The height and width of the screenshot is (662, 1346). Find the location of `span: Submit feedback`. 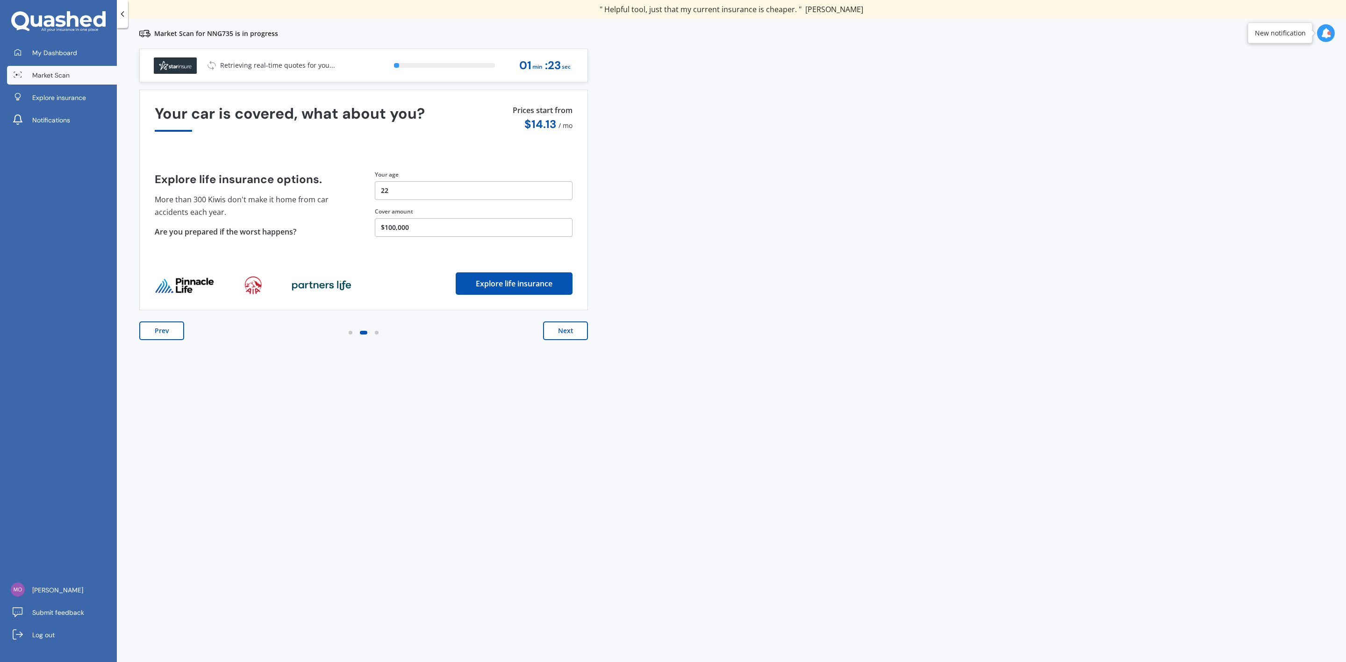

span: Submit feedback is located at coordinates (58, 613).